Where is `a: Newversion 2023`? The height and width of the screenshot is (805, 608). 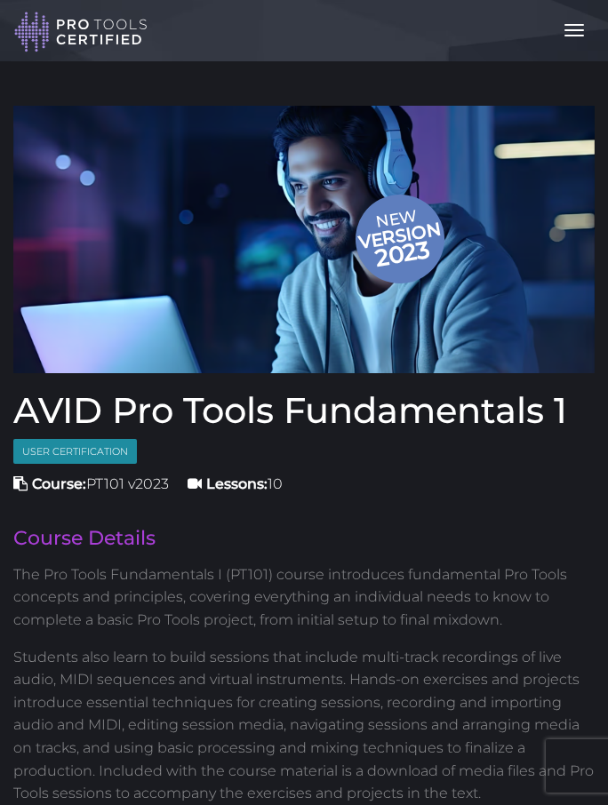 a: Newversion 2023 is located at coordinates (304, 239).